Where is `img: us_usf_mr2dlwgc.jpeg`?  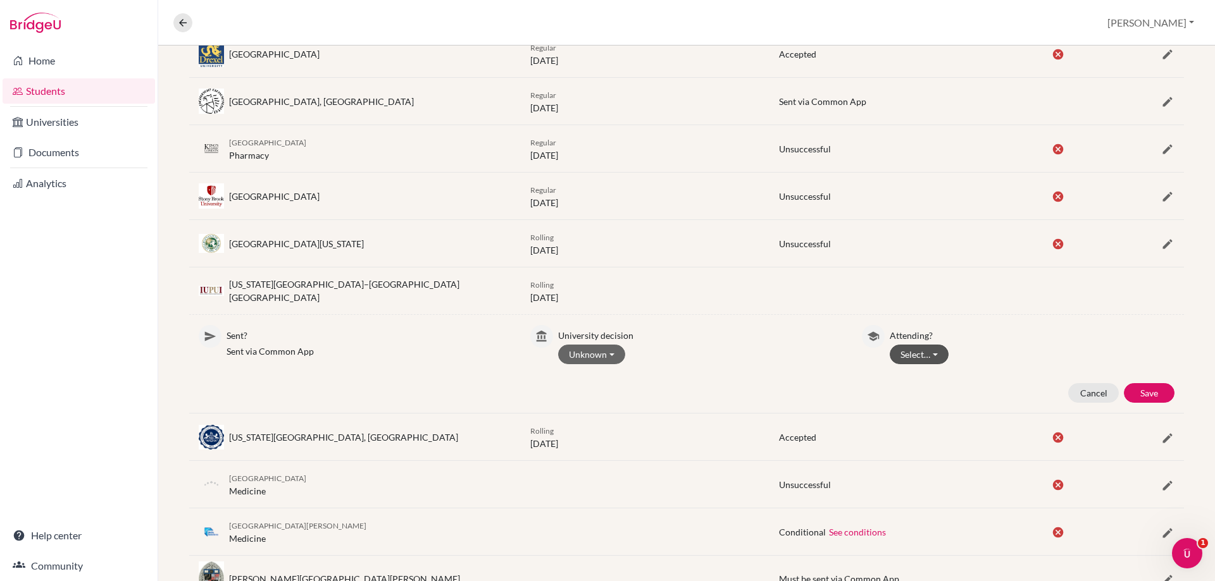 img: us_usf_mr2dlwgc.jpeg is located at coordinates (211, 244).